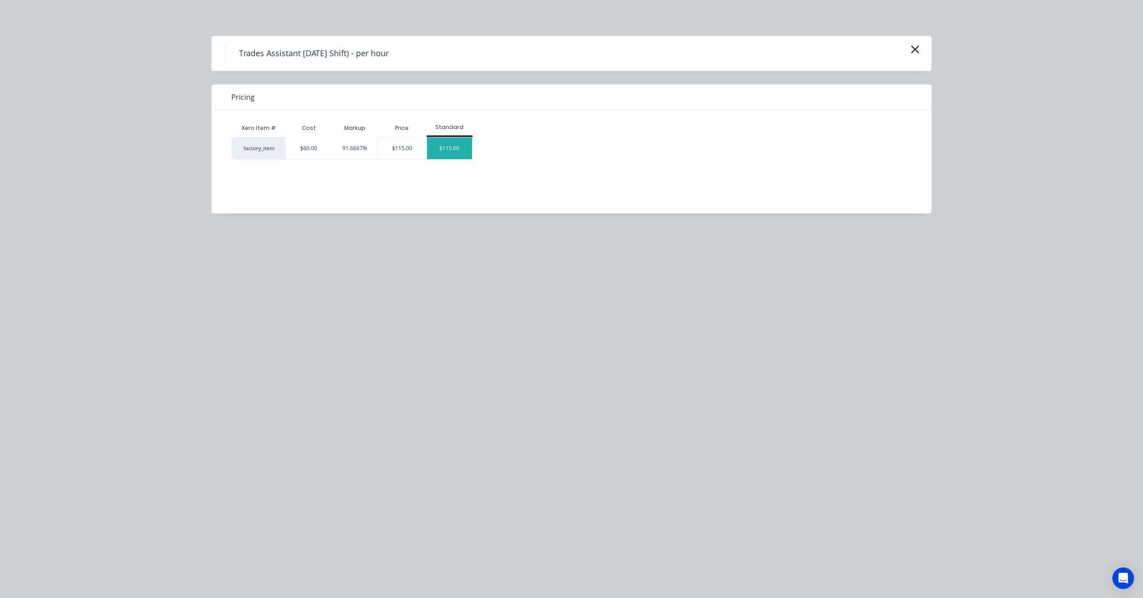 This screenshot has height=598, width=1143. What do you see at coordinates (402, 128) in the screenshot?
I see `div: Price` at bounding box center [402, 128].